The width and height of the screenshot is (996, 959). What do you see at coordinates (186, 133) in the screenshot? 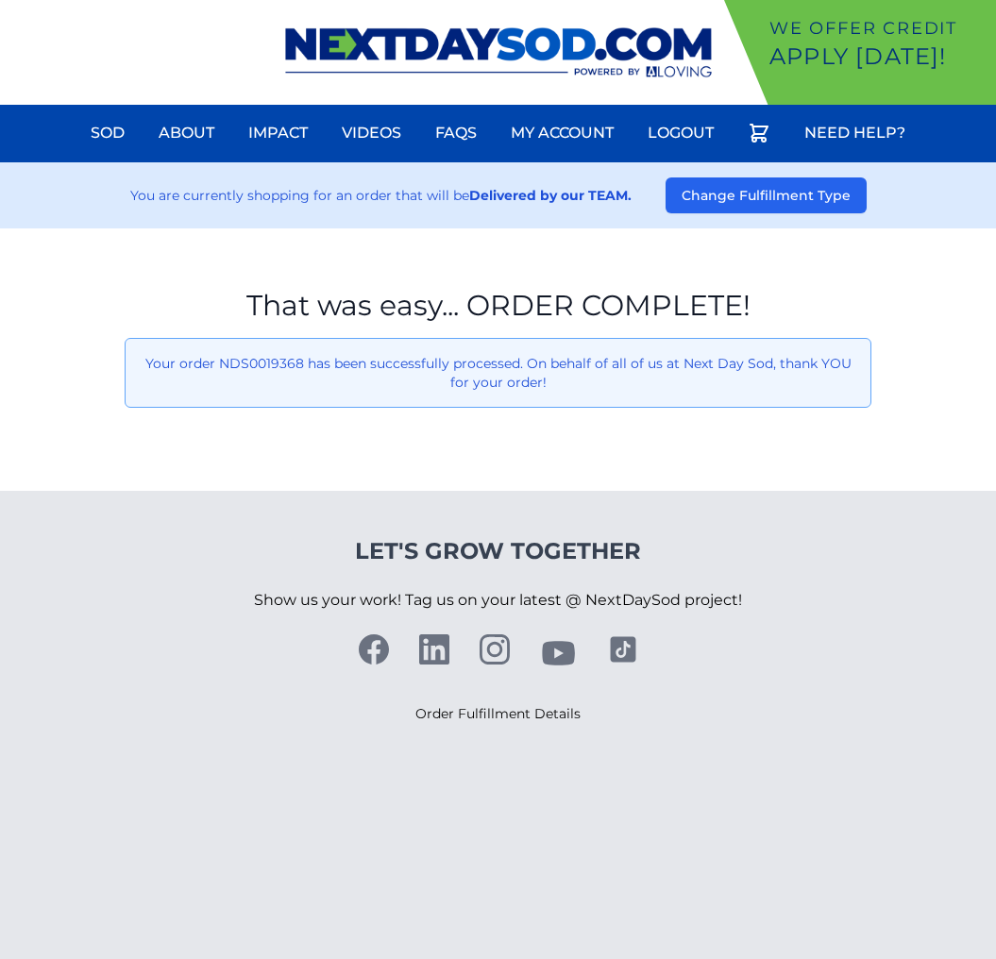
I see `a: About` at bounding box center [186, 133].